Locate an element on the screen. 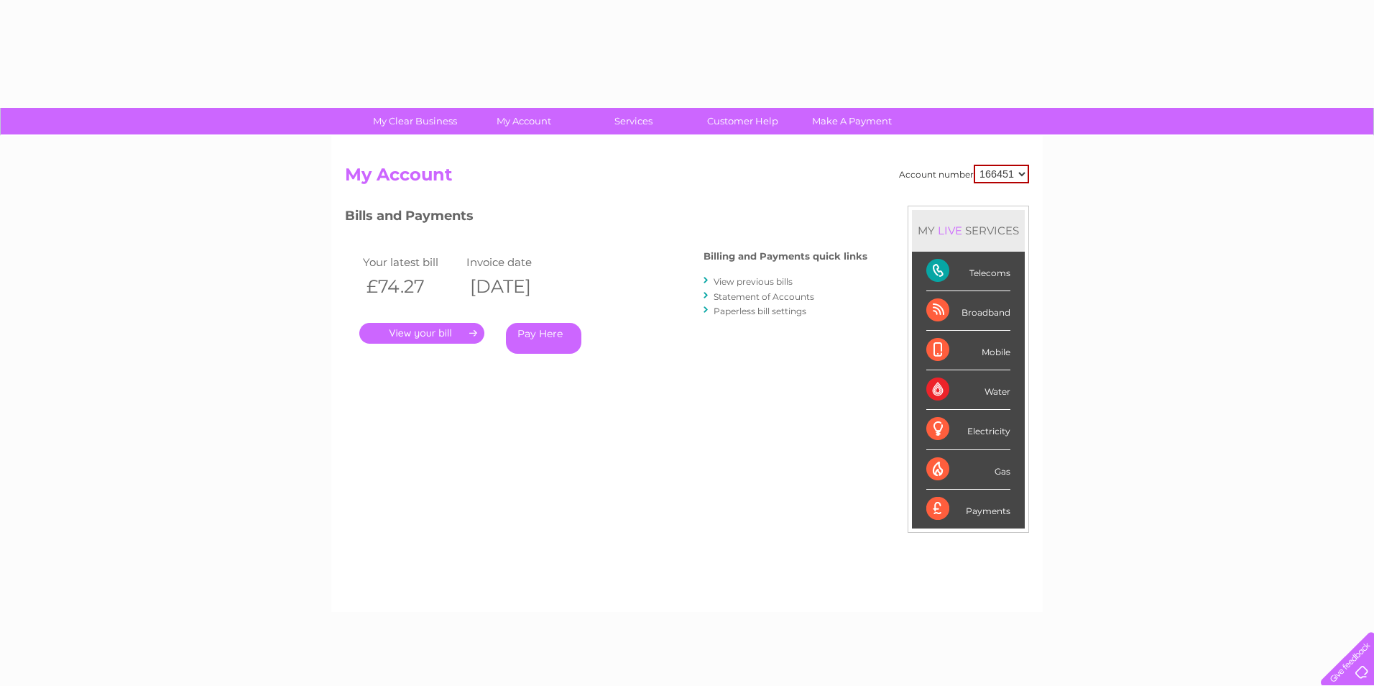 The image size is (1374, 686). td: Invoice date is located at coordinates (515, 262).